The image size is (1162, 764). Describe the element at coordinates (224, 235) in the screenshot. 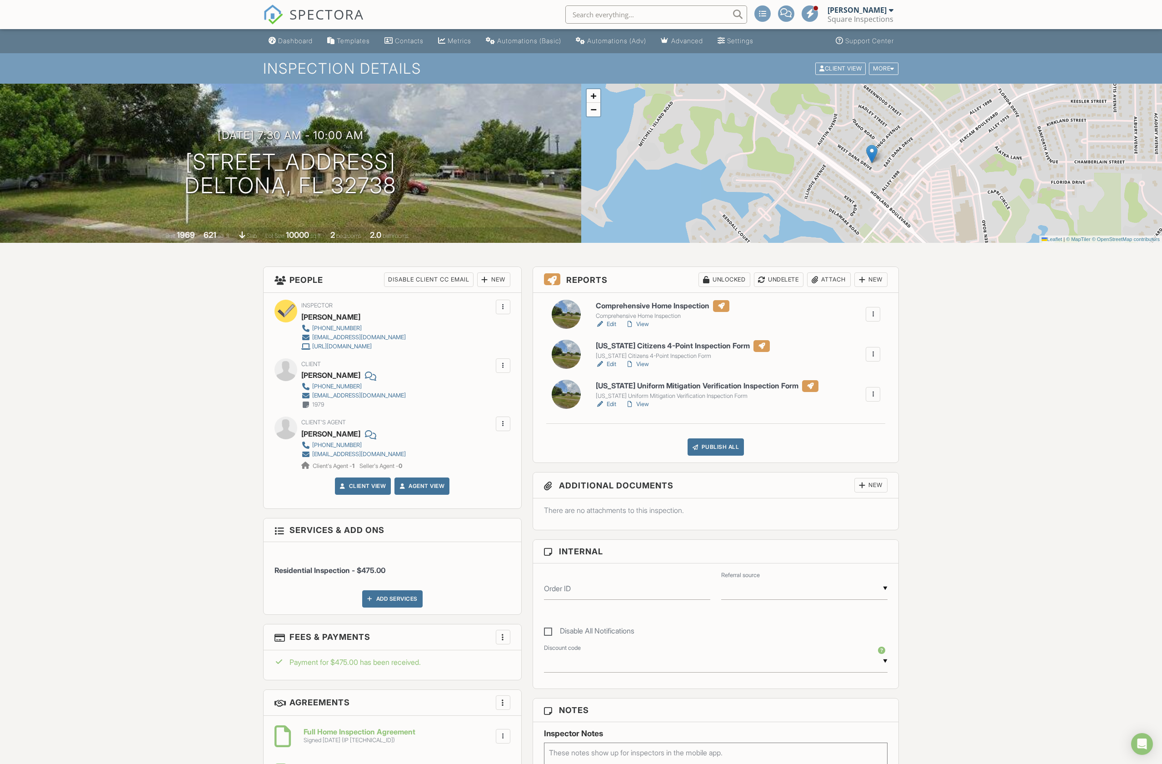

I see `span: sq. ft.` at that location.